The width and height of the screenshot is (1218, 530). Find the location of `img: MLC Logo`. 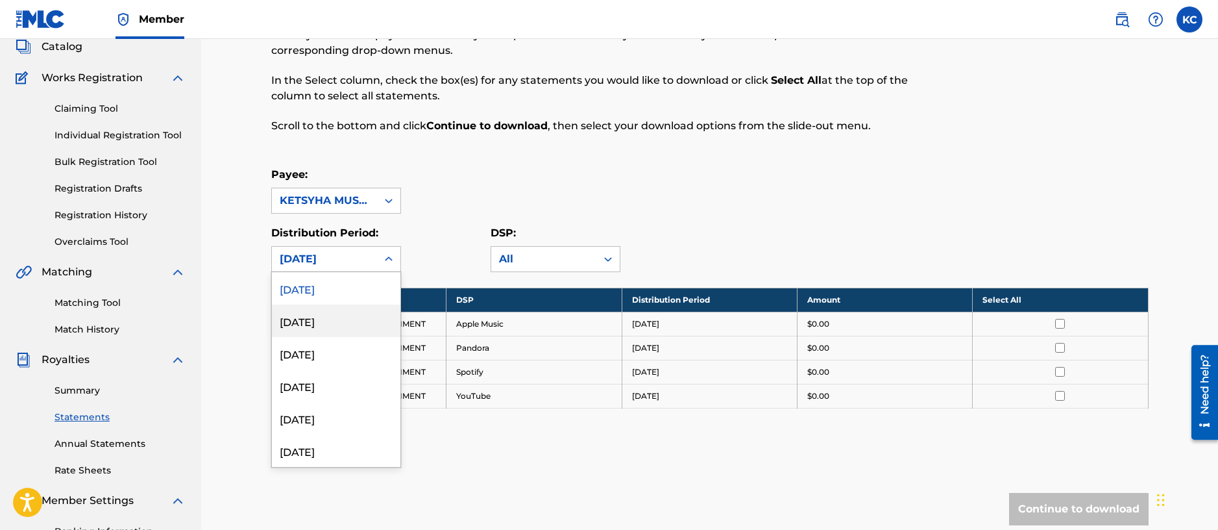

img: MLC Logo is located at coordinates (40, 19).